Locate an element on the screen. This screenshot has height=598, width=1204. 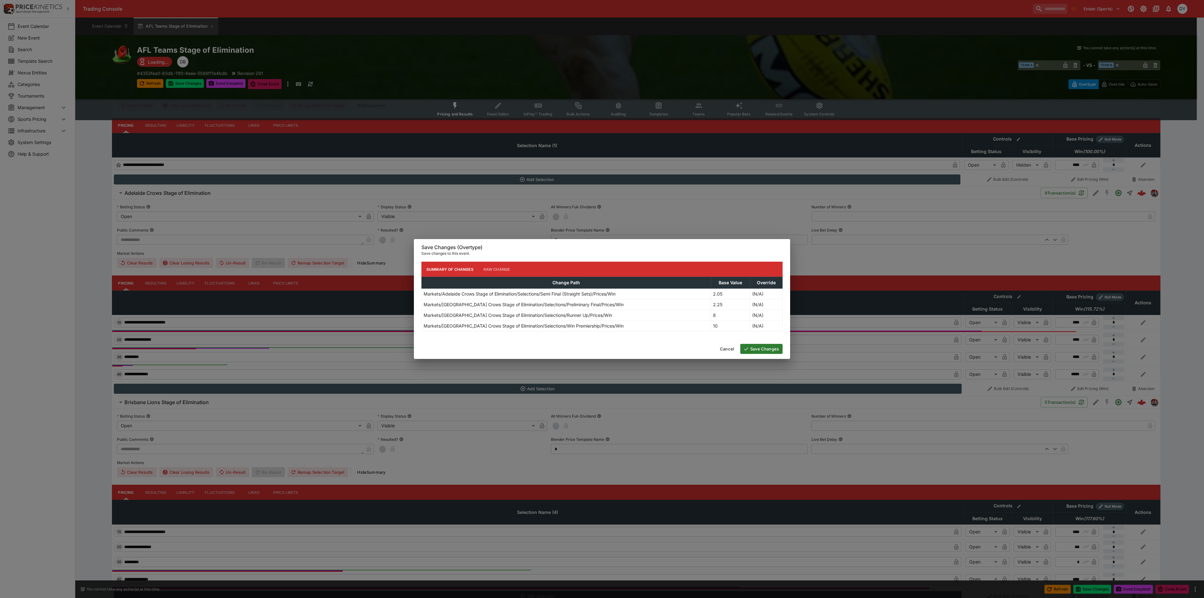
button: Summary of Changes is located at coordinates (450, 269).